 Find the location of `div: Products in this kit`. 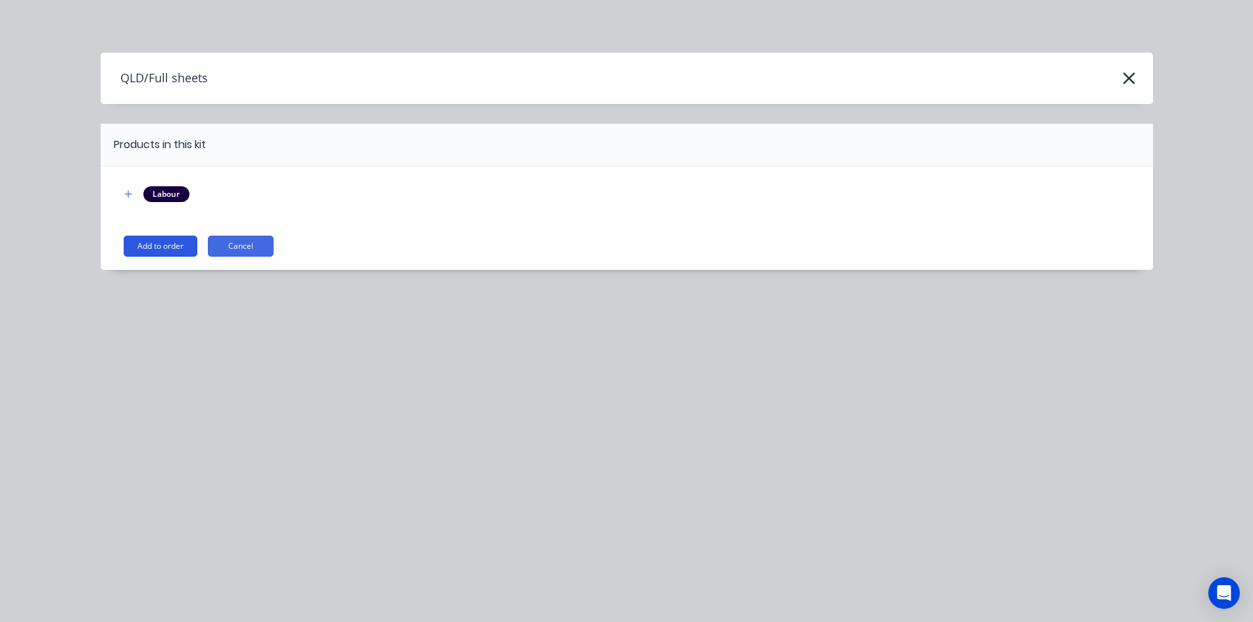

div: Products in this kit is located at coordinates (160, 145).